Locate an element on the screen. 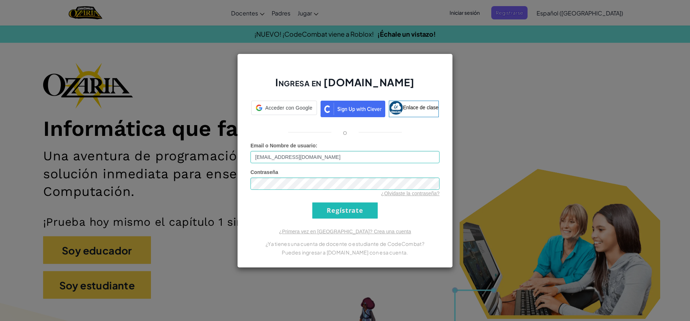  font: ¿Ya tienes una cuenta de docente o estudiante de CodeCombat? is located at coordinates (345, 244).